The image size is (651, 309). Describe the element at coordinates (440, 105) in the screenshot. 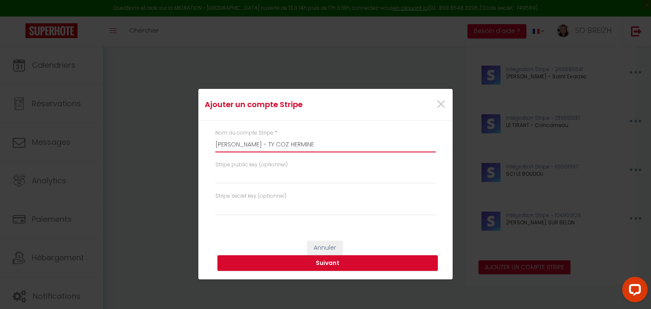

I see `button: Close` at that location.